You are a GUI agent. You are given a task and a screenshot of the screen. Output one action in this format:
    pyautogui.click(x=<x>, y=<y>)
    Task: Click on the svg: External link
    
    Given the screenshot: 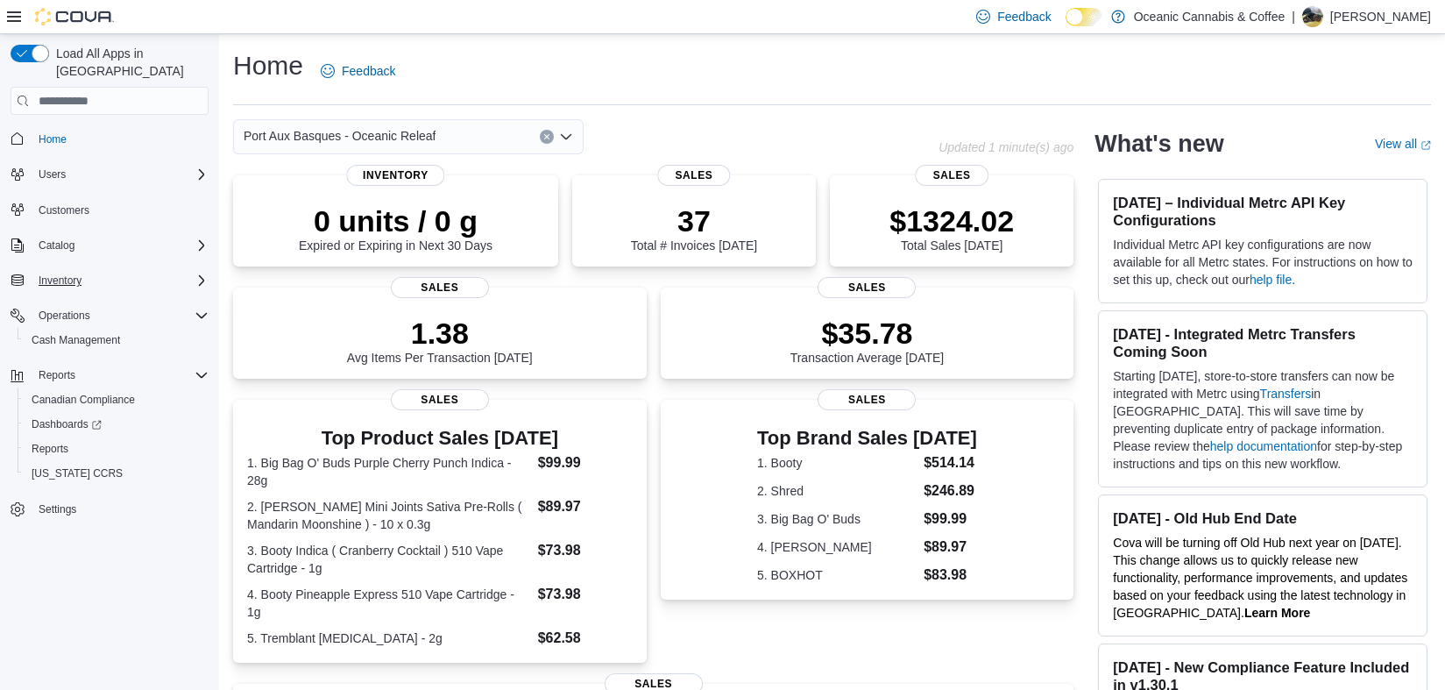 What is the action you would take?
    pyautogui.click(x=1426, y=145)
    